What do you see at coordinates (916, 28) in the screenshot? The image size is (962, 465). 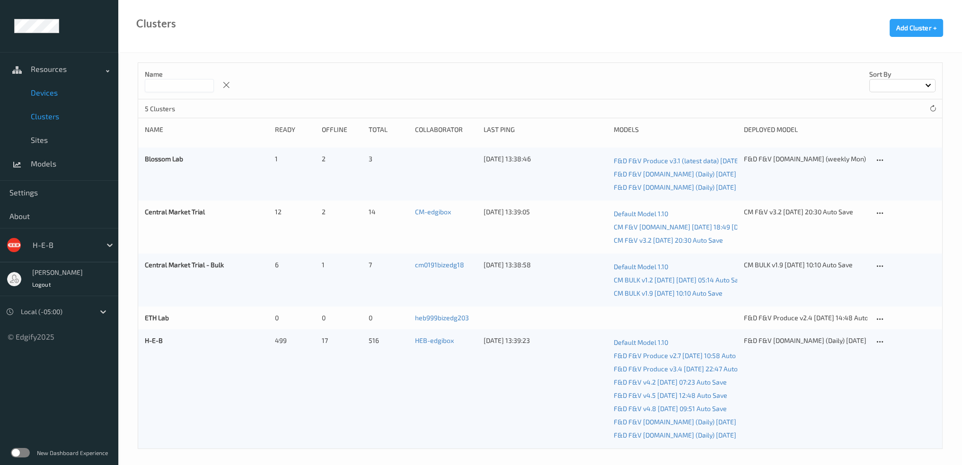 I see `button: Add Cluster +` at bounding box center [916, 28].